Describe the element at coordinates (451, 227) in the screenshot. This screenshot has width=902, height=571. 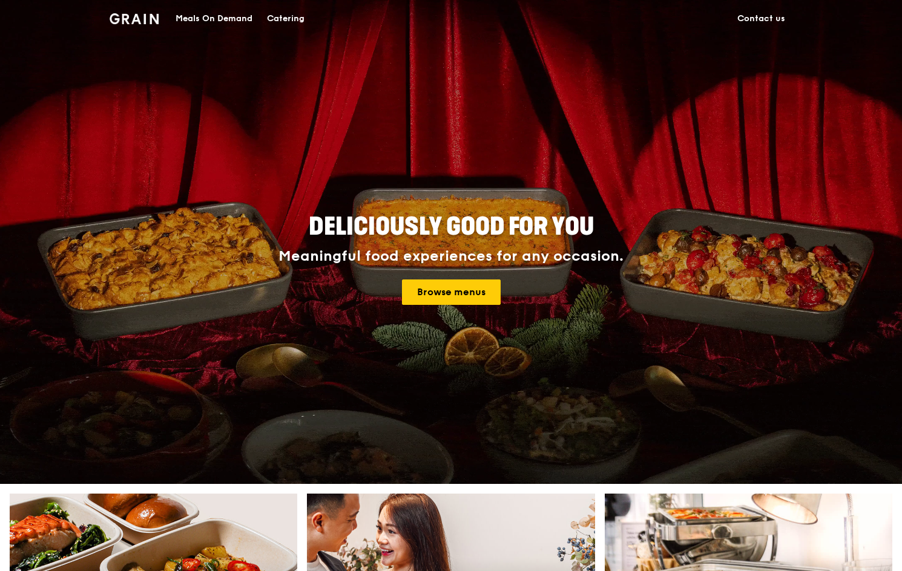
I see `span: Deliciously good for you` at that location.